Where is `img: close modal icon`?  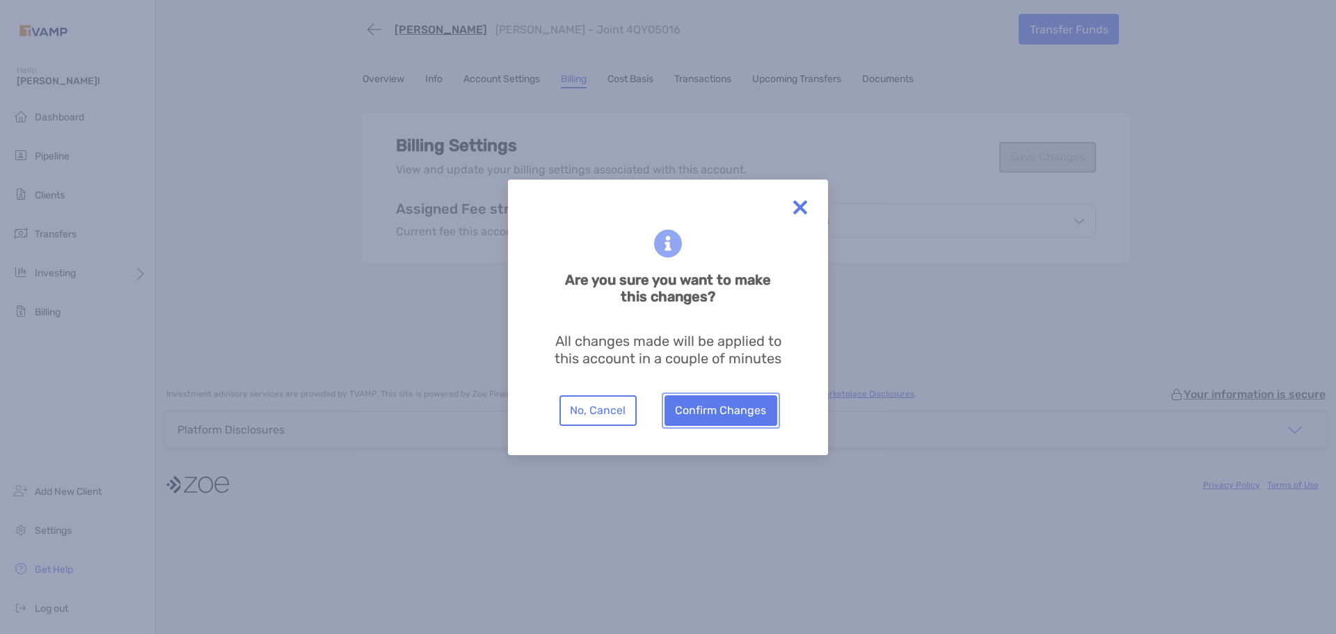
img: close modal icon is located at coordinates (800, 207).